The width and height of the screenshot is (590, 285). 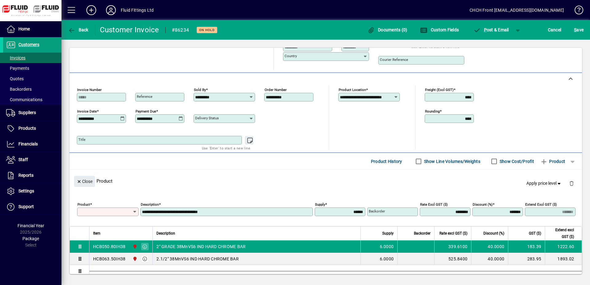 What do you see at coordinates (109, 246) in the screenshot?
I see `div: HCB050.80IH38` at bounding box center [109, 246].